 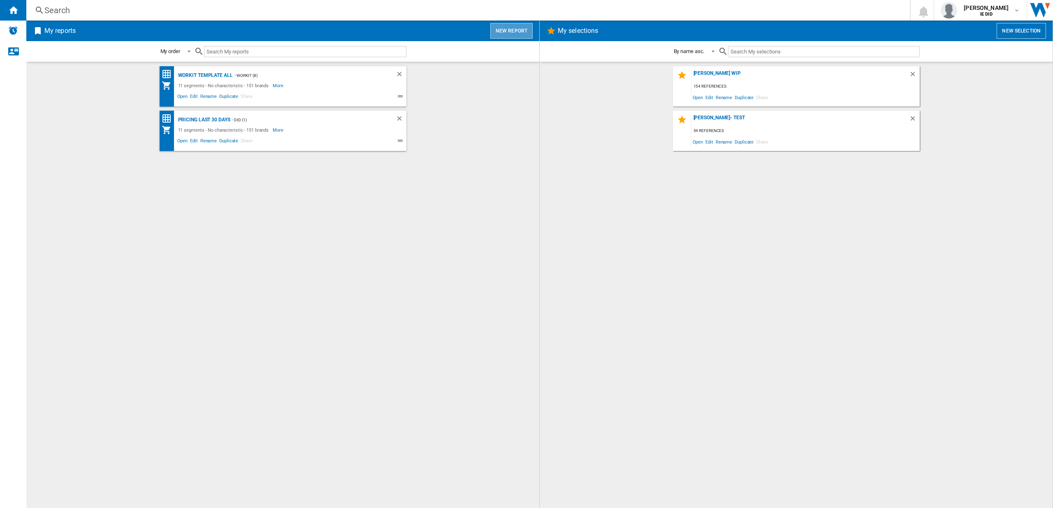 I want to click on h2: My reports, so click(x=60, y=31).